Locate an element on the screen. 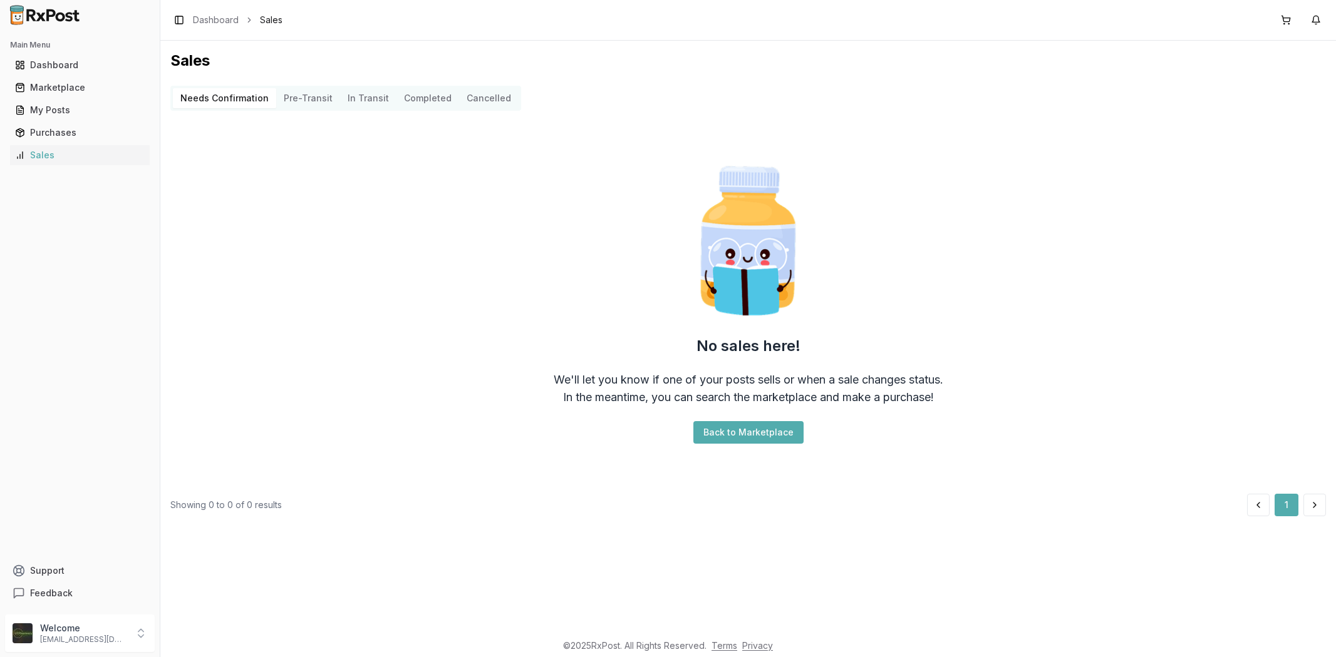  h2: Main Menu is located at coordinates (80, 45).